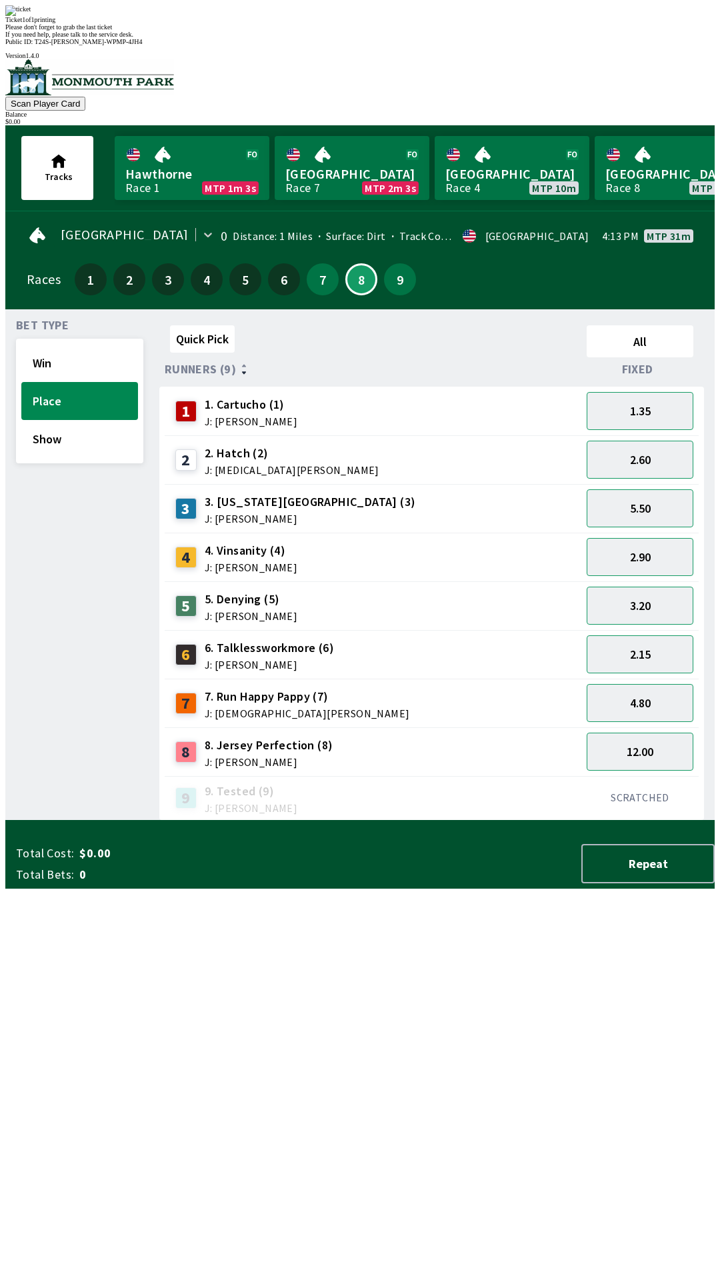 The width and height of the screenshot is (720, 1280). I want to click on span: 2.90, so click(640, 557).